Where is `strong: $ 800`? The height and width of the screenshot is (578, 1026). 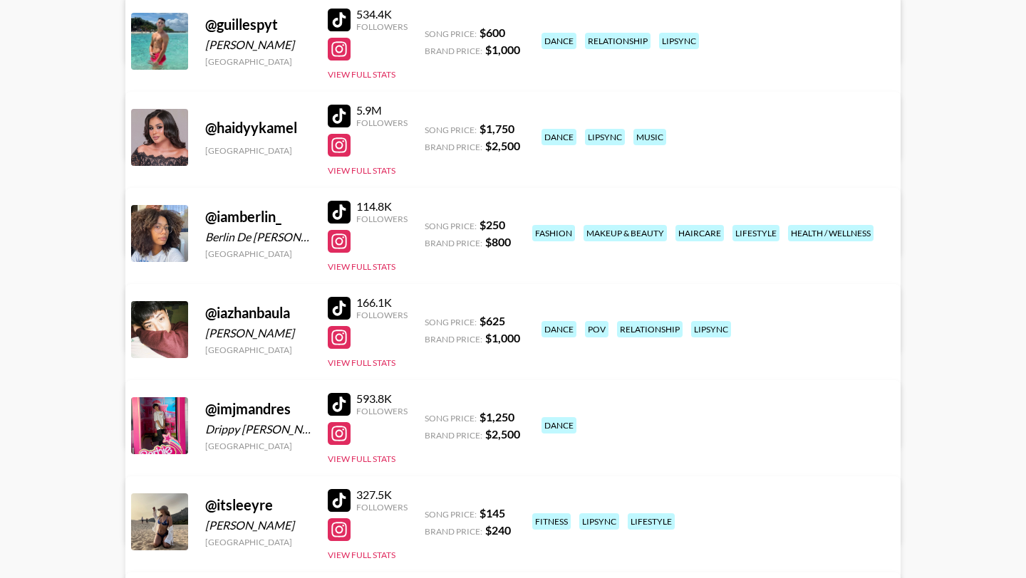
strong: $ 800 is located at coordinates (498, 242).